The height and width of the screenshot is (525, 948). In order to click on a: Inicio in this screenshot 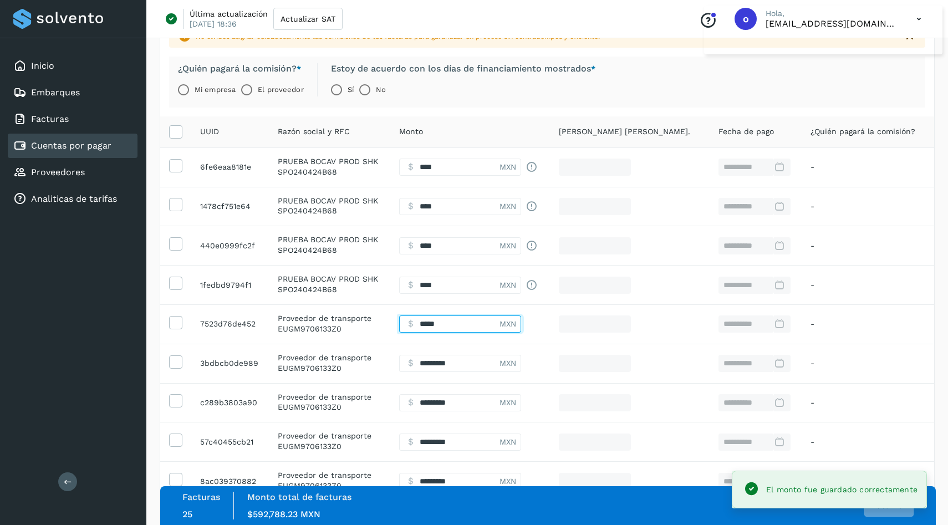, I will do `click(43, 65)`.